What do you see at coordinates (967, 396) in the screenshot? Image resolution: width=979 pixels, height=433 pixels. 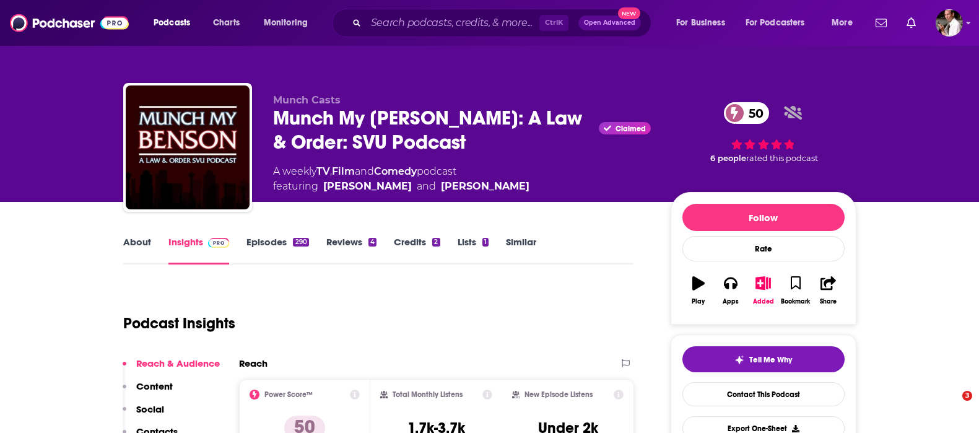 I see `span: 3` at bounding box center [967, 396].